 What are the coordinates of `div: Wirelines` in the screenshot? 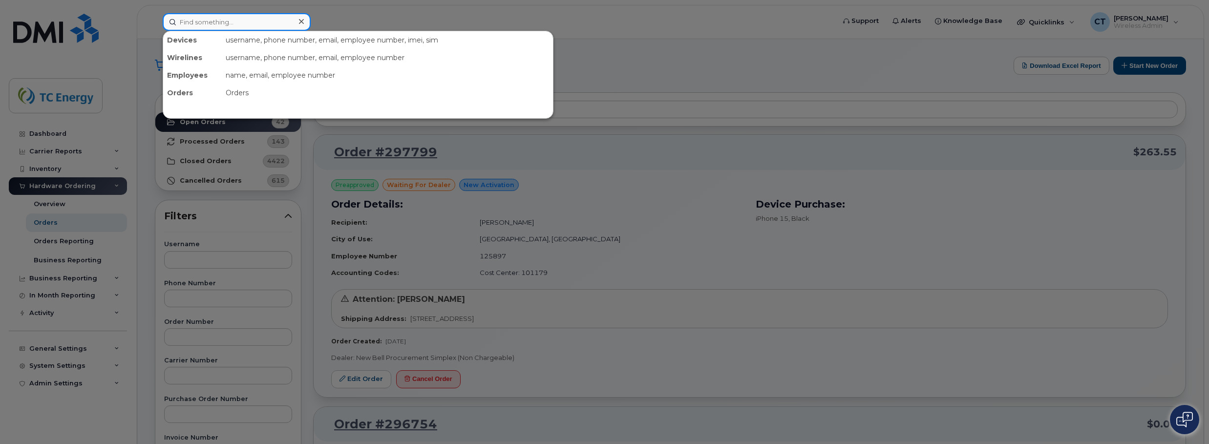 It's located at (192, 58).